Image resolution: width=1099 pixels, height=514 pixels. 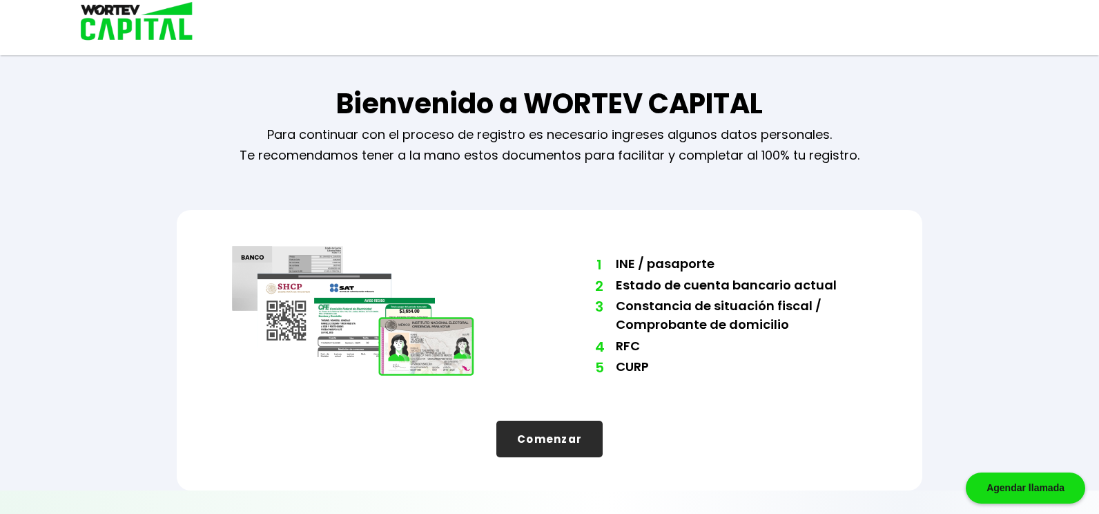 What do you see at coordinates (741, 286) in the screenshot?
I see `li: Estado de cuenta bancario actual` at bounding box center [741, 286].